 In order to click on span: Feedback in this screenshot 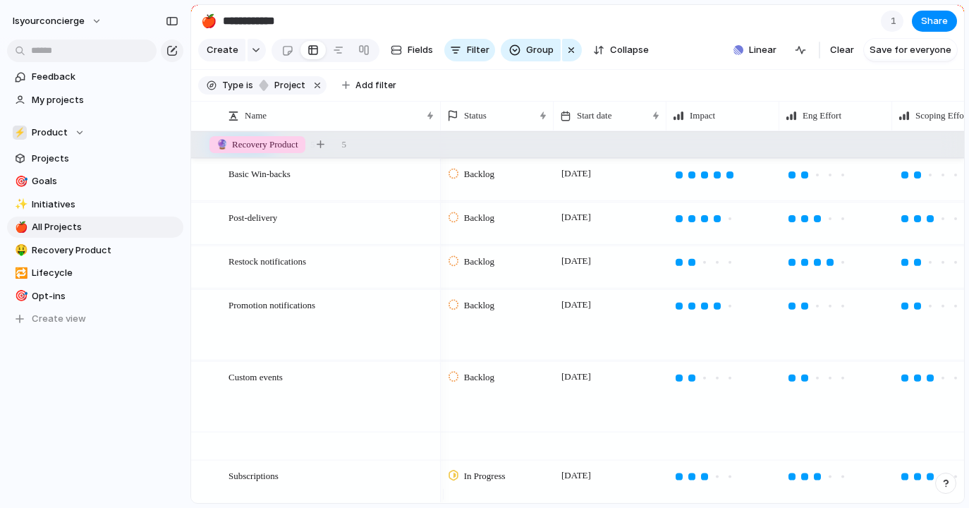, I will do `click(105, 77)`.